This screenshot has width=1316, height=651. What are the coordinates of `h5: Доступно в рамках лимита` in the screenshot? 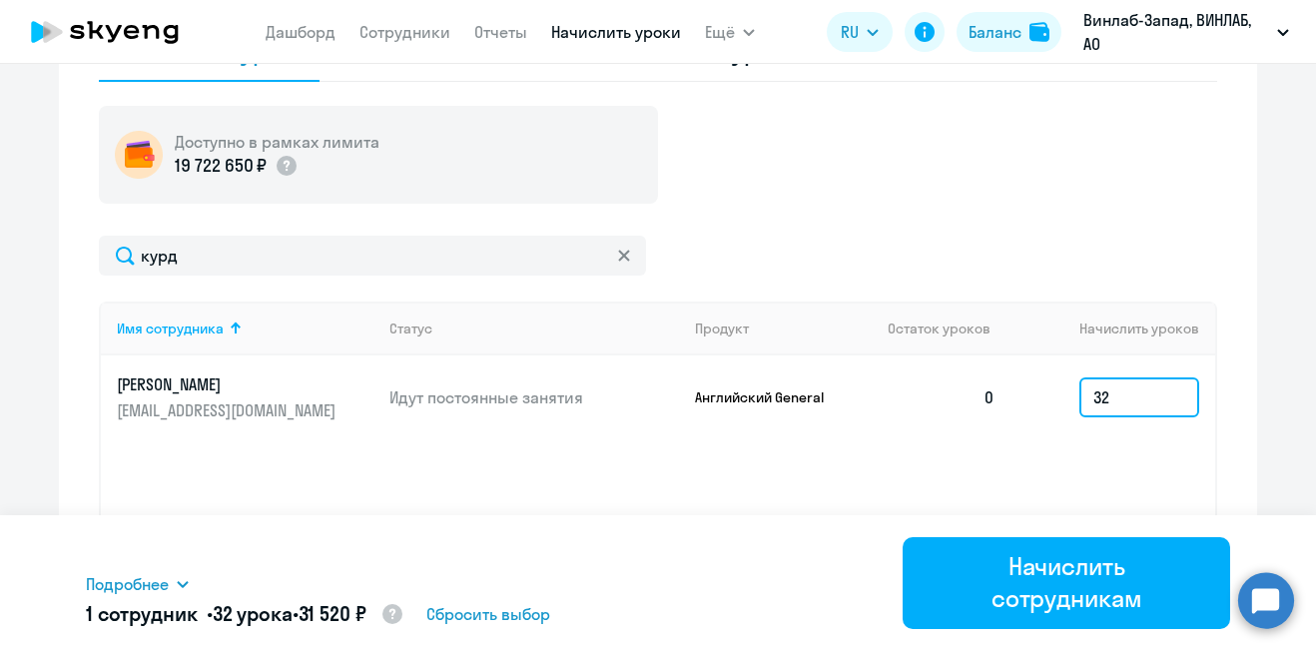 It's located at (277, 142).